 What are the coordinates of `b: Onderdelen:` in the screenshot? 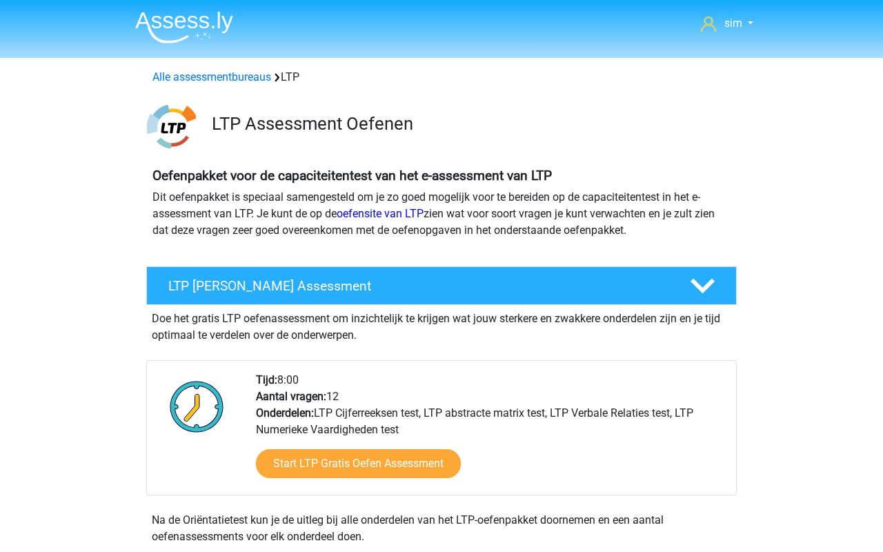 It's located at (285, 413).